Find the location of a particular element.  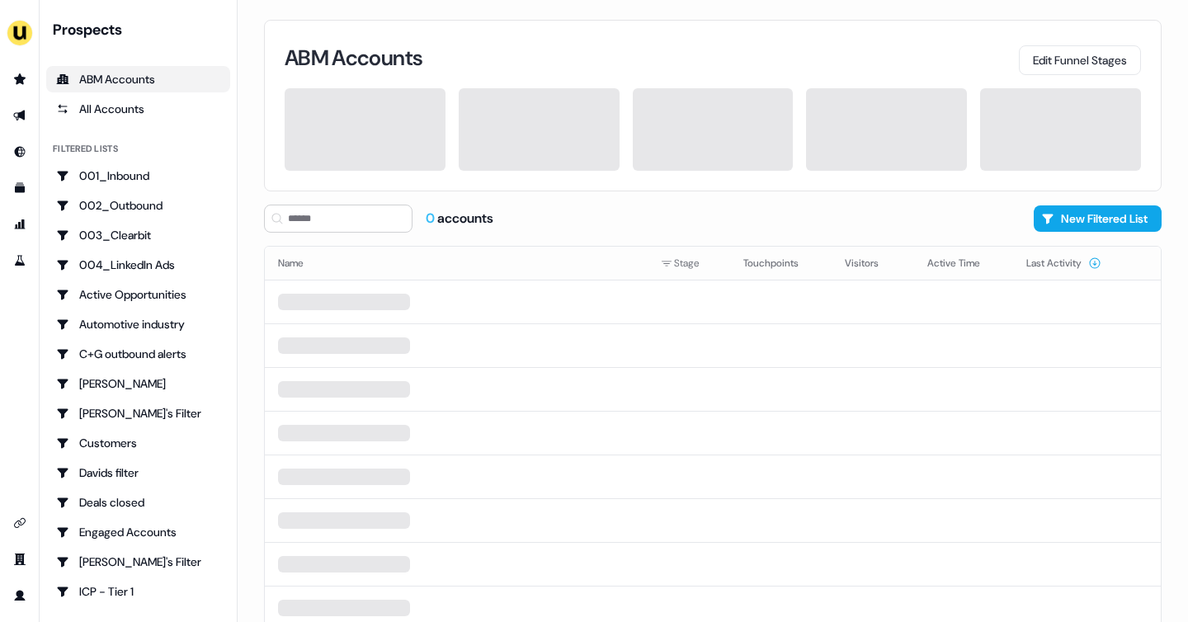

a: Go to Active Opportunities is located at coordinates (138, 295).